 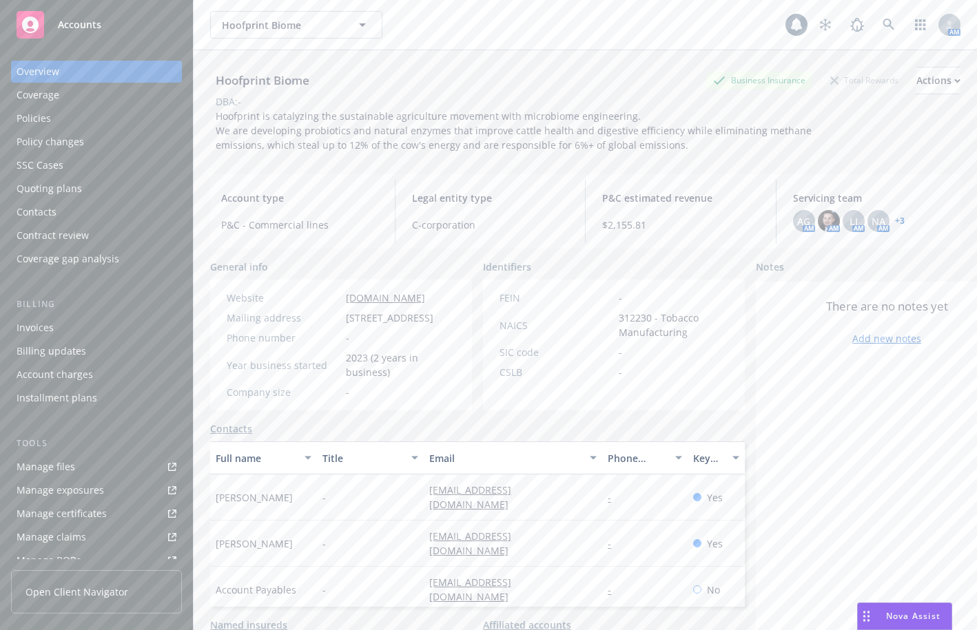 I want to click on span: 312230 - Tobacco Manufacturing, so click(x=673, y=325).